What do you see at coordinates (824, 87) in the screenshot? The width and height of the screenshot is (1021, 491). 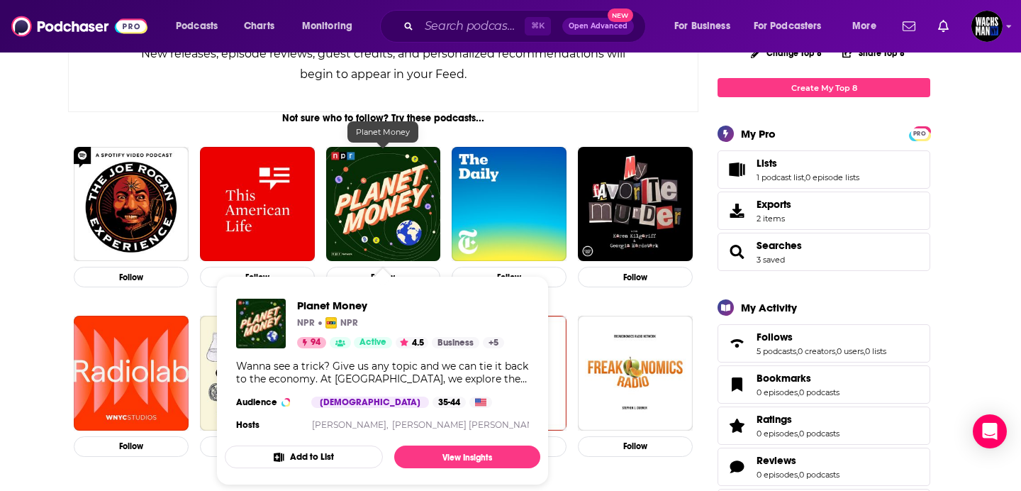 I see `a: Create My Top 8` at bounding box center [824, 87].